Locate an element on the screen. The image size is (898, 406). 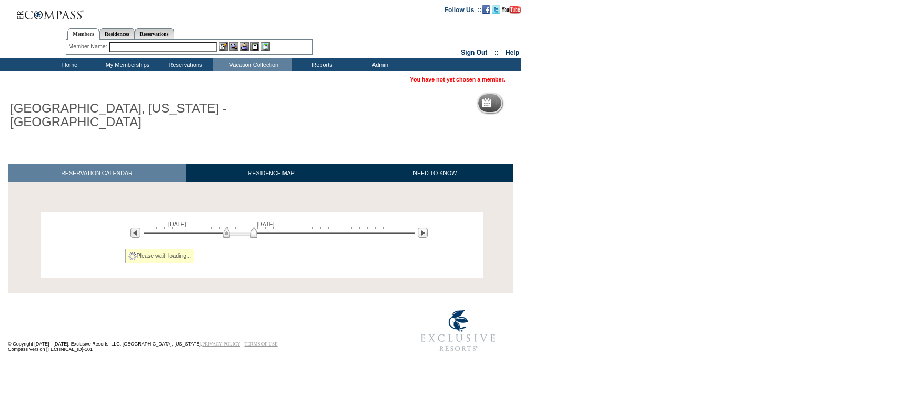
td: Admin is located at coordinates (379, 64).